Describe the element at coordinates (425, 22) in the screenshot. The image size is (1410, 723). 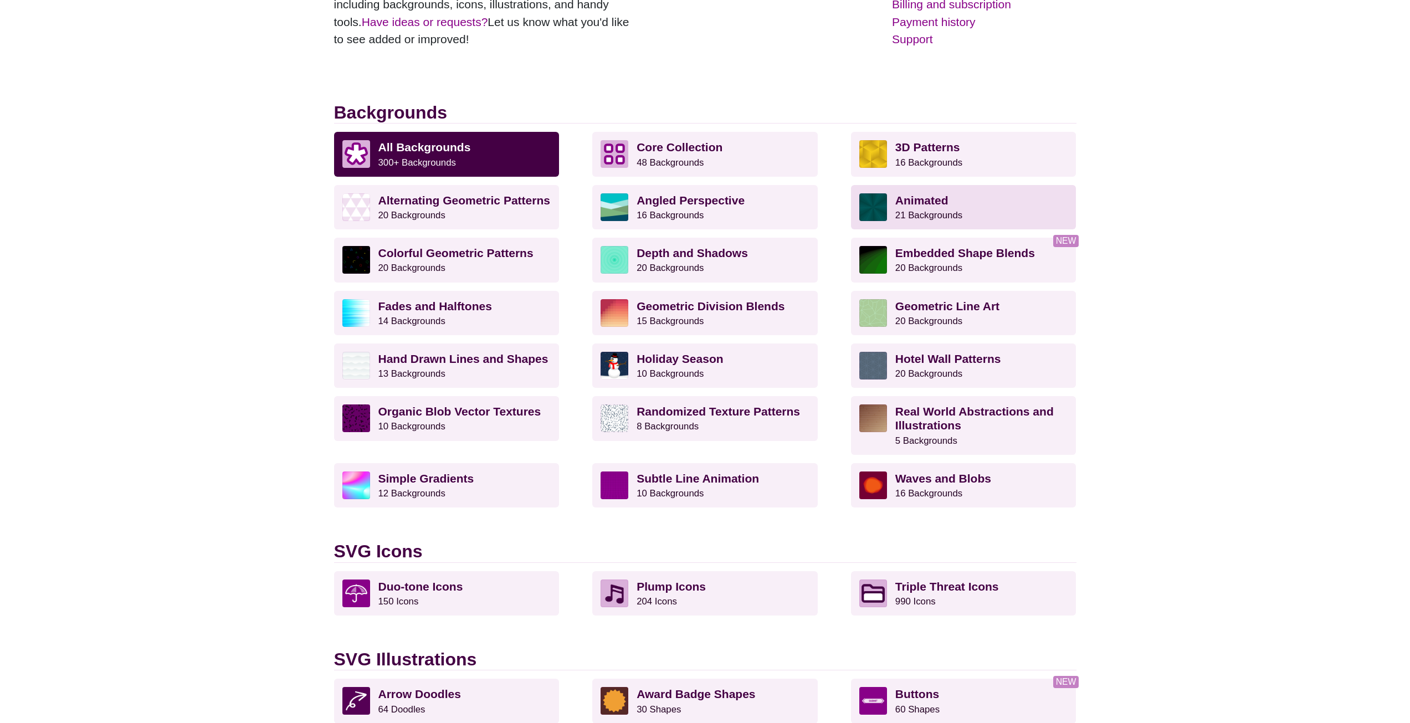
I see `a: Have ideas or requests?` at that location.